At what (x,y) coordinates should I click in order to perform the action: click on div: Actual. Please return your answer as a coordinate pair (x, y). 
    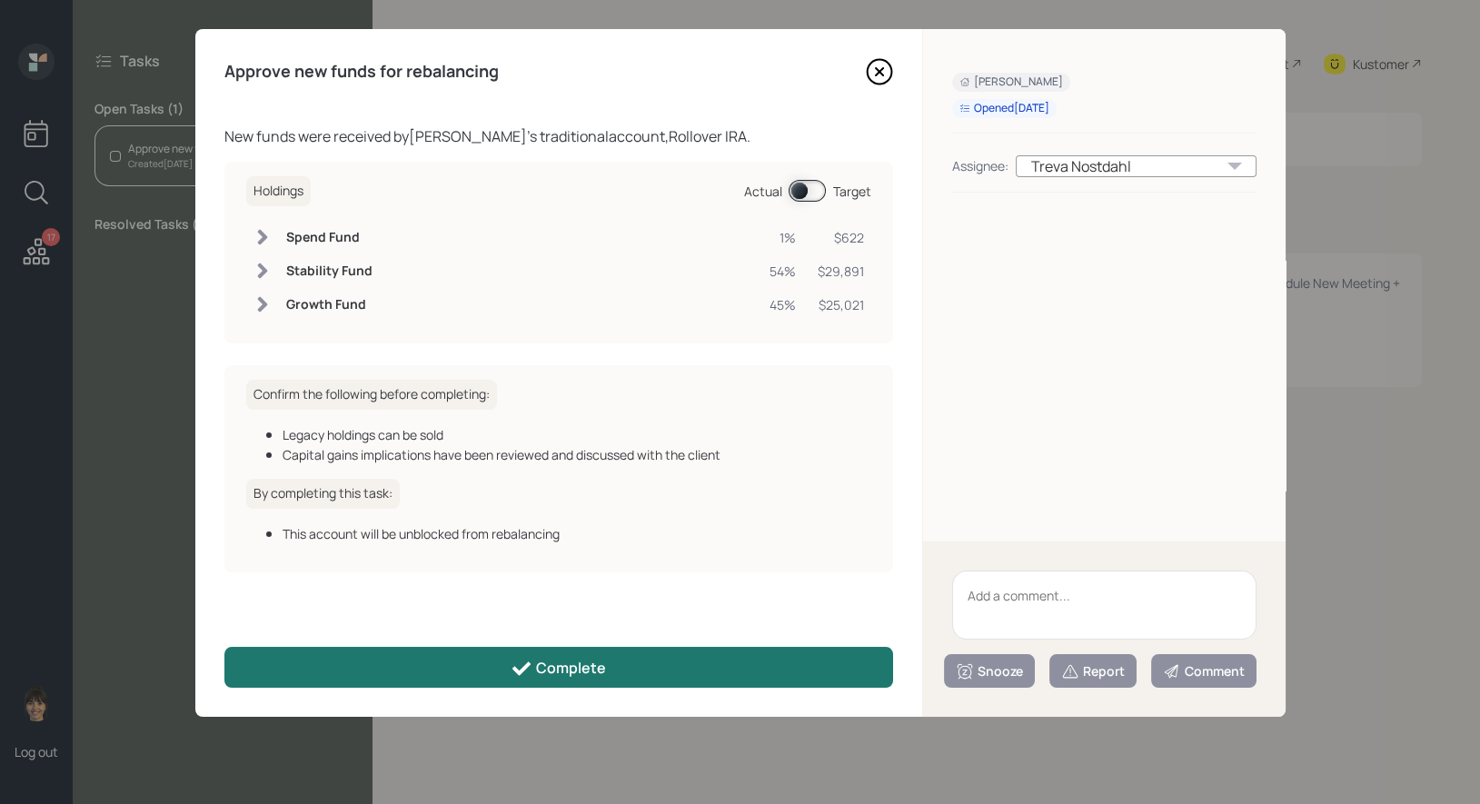
    Looking at the image, I should click on (763, 191).